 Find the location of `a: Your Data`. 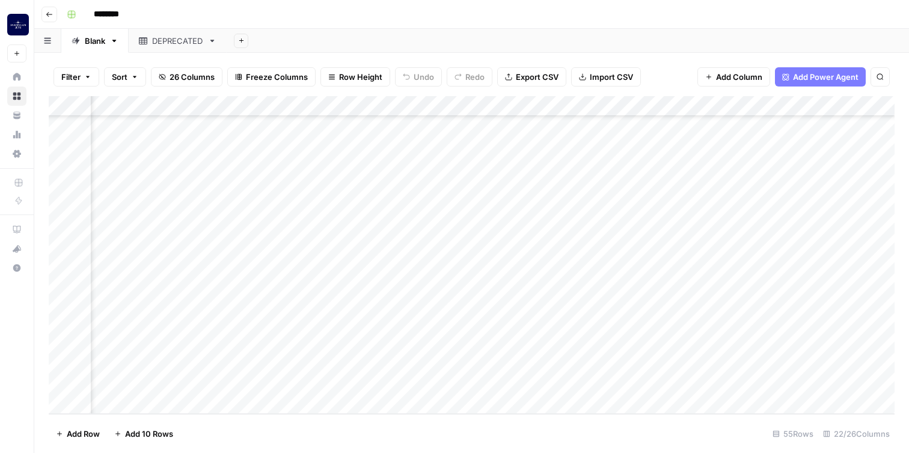

a: Your Data is located at coordinates (17, 115).